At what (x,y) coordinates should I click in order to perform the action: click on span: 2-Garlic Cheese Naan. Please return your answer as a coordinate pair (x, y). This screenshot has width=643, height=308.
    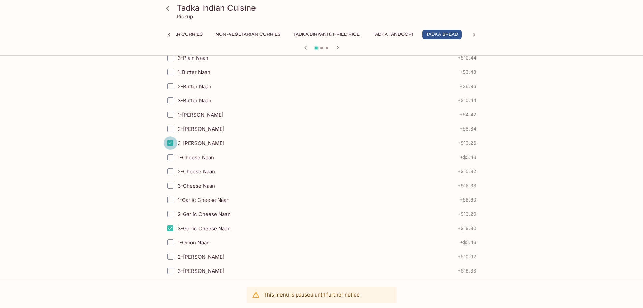
    Looking at the image, I should click on (204, 214).